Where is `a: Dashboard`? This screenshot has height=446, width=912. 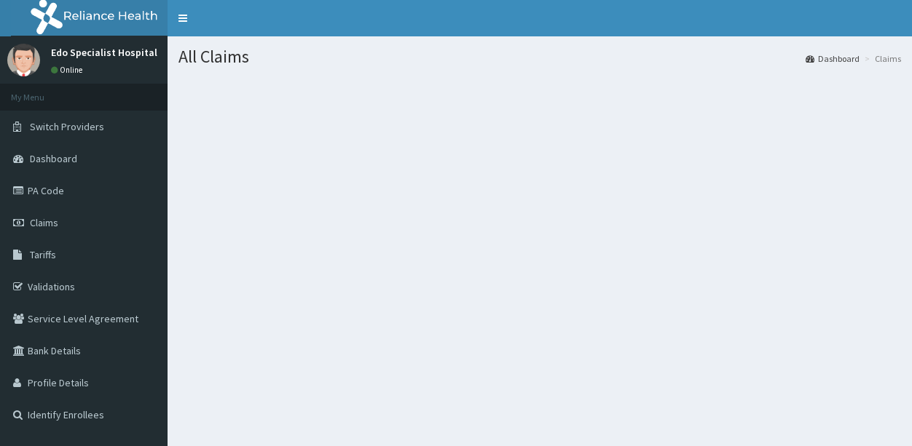 a: Dashboard is located at coordinates (832, 58).